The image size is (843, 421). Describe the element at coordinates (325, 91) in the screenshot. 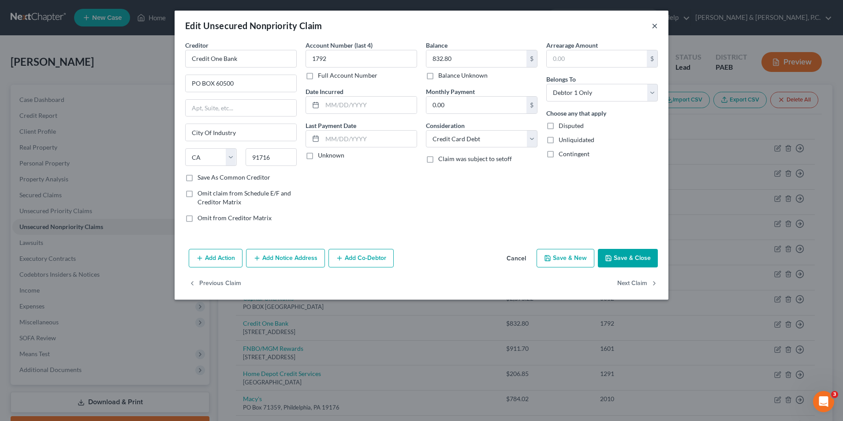

I see `label: Date Incurred` at that location.